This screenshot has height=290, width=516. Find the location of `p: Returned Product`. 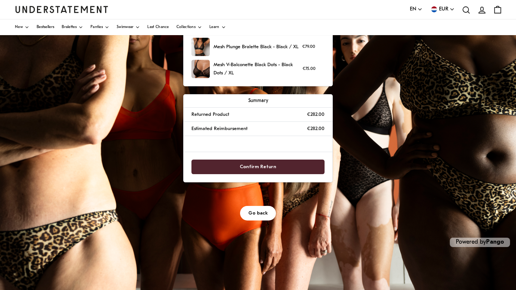

p: Returned Product is located at coordinates (210, 114).